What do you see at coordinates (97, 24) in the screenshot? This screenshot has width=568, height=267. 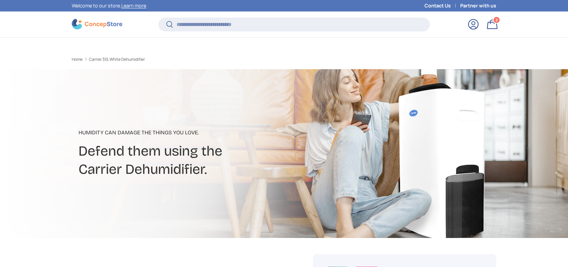 I see `img: ConcepStore` at bounding box center [97, 24].